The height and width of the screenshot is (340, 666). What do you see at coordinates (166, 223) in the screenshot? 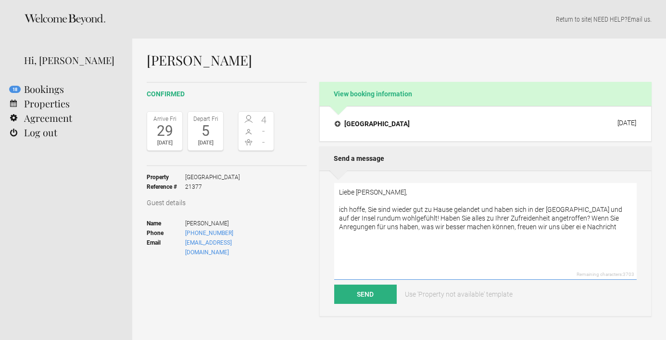
I see `strong: Name` at bounding box center [166, 223].